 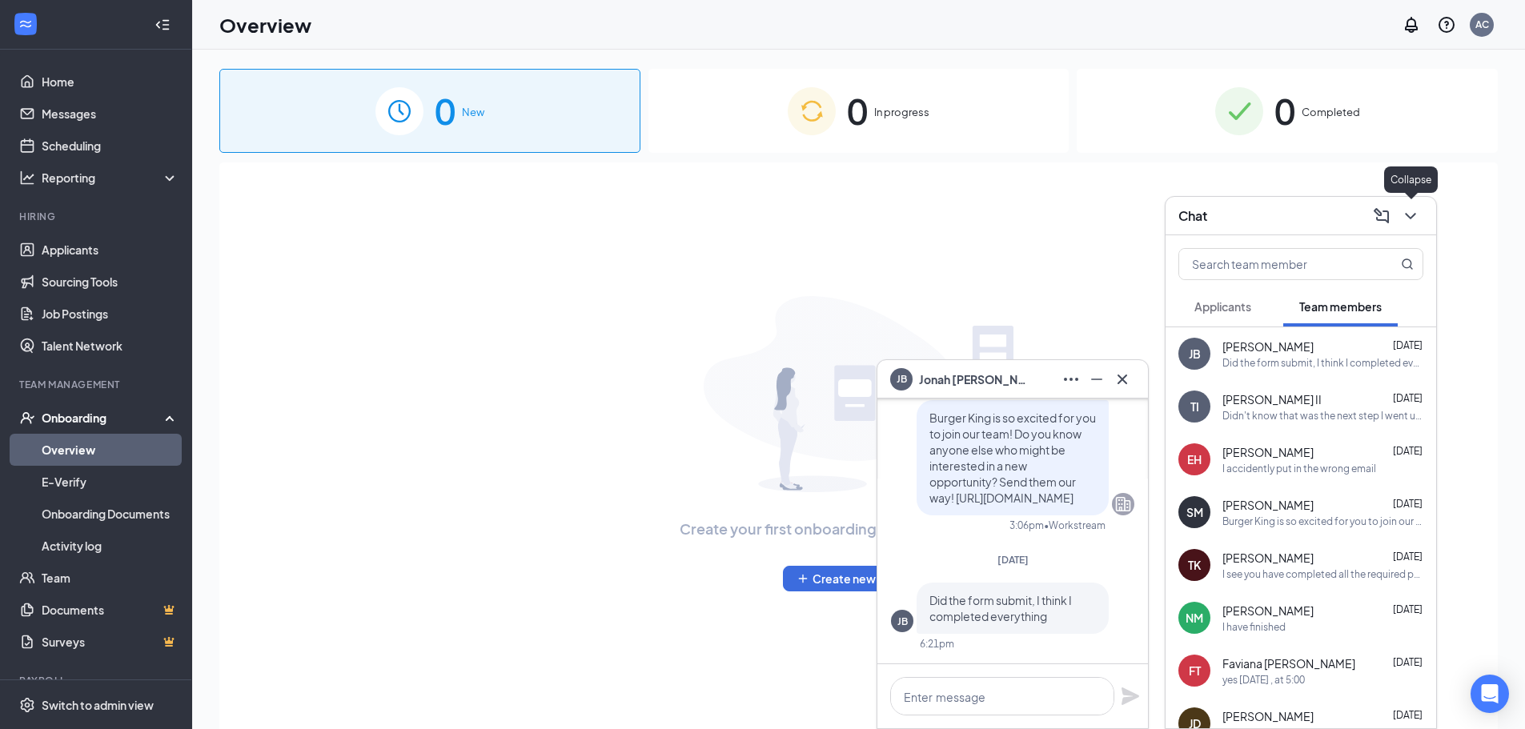 I want to click on svg: Analysis, so click(x=27, y=178).